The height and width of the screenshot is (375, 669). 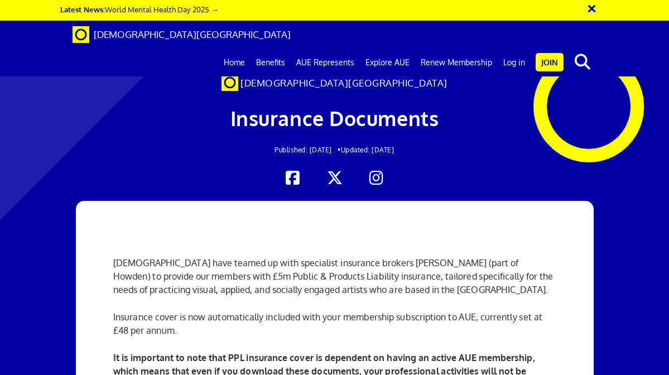 What do you see at coordinates (335, 118) in the screenshot?
I see `span: Insurance Documents` at bounding box center [335, 118].